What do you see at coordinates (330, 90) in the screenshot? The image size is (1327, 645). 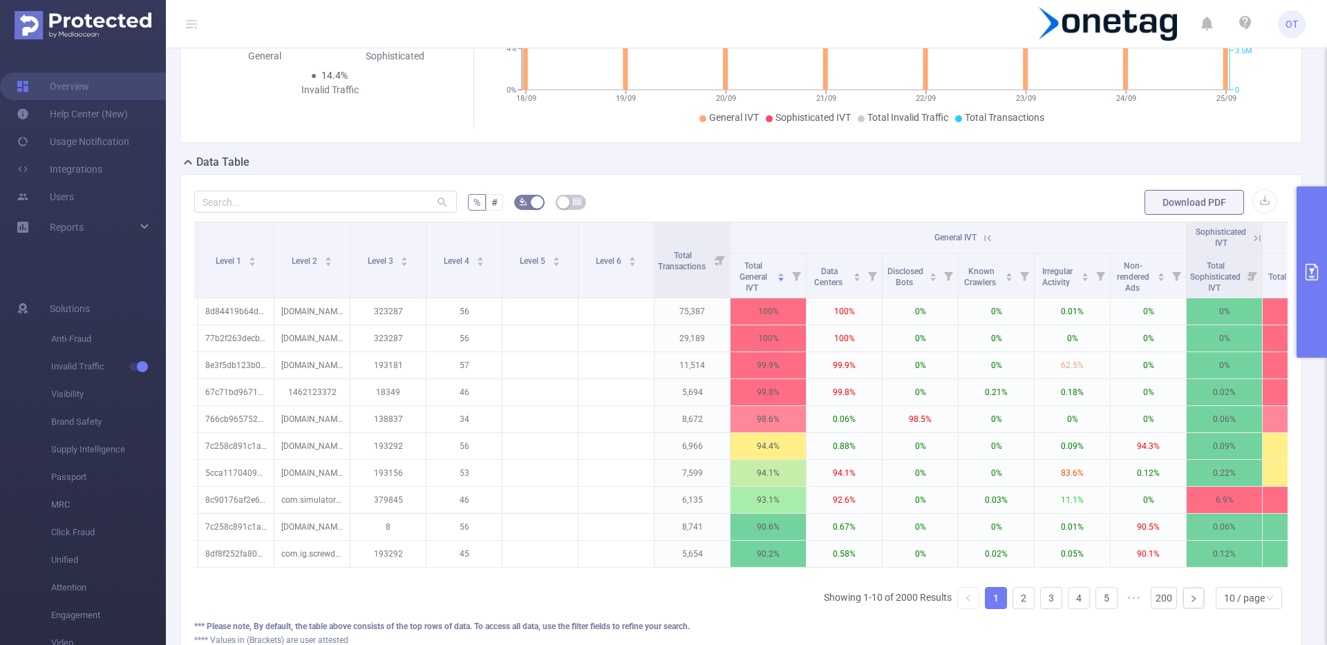 I see `div: Invalid Traffic` at bounding box center [330, 90].